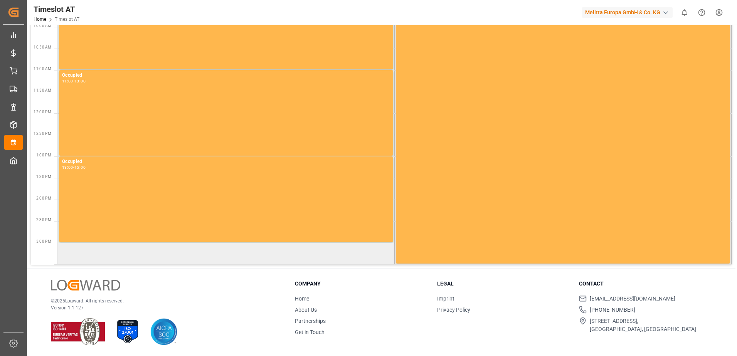 Image resolution: width=737 pixels, height=356 pixels. I want to click on a: Get in Touch, so click(309, 332).